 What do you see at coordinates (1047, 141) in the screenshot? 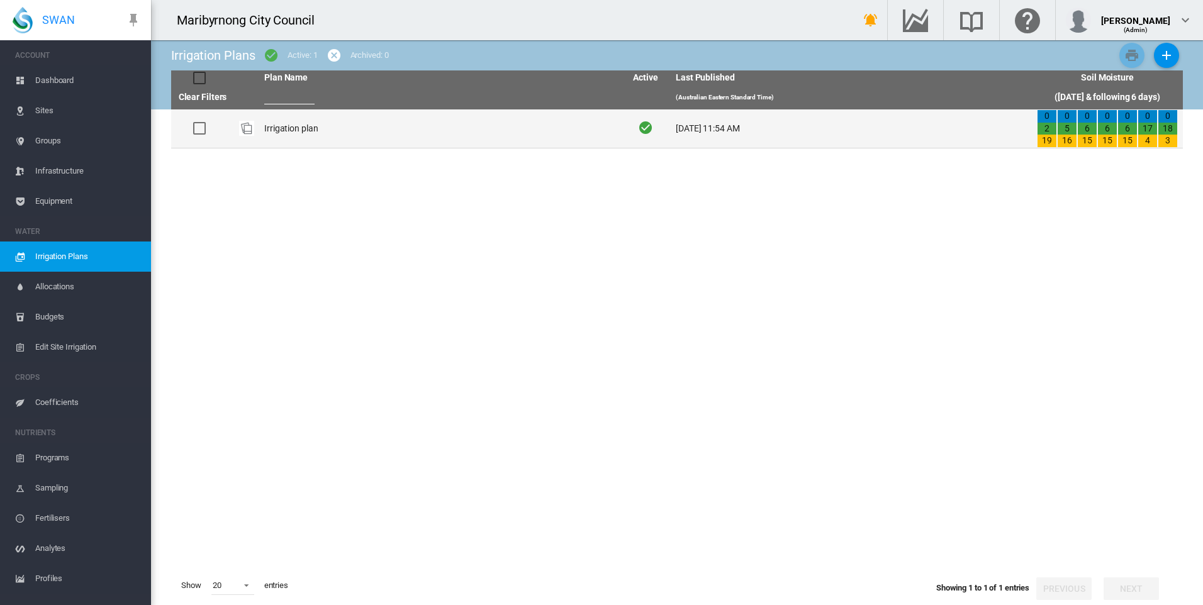
I see `div: 19` at bounding box center [1047, 141].